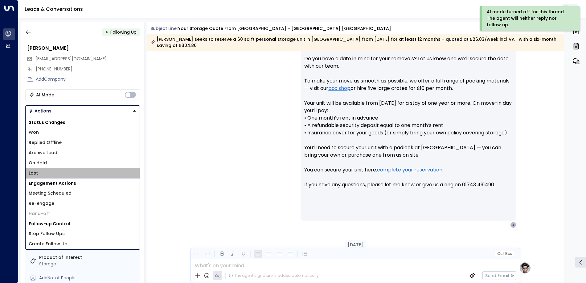  Describe the element at coordinates (88, 277) in the screenshot. I see `div: AddNo. of People` at that location.